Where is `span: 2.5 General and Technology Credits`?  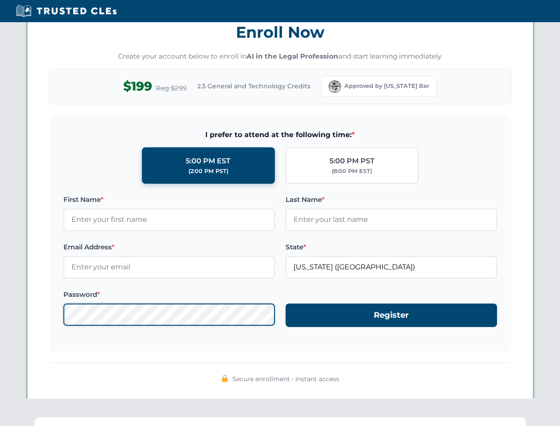 span: 2.5 General and Technology Credits is located at coordinates (254, 86).